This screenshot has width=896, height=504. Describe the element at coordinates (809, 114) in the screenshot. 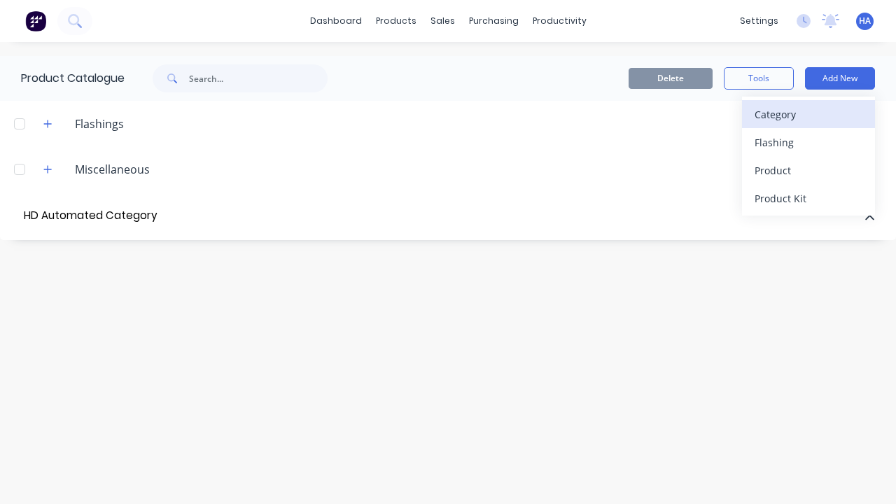

I see `div: Category` at that location.